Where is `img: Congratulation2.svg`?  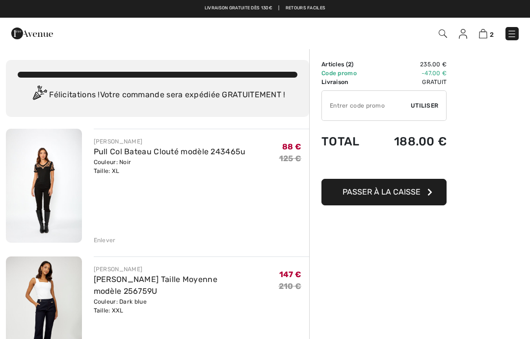 img: Congratulation2.svg is located at coordinates (39, 95).